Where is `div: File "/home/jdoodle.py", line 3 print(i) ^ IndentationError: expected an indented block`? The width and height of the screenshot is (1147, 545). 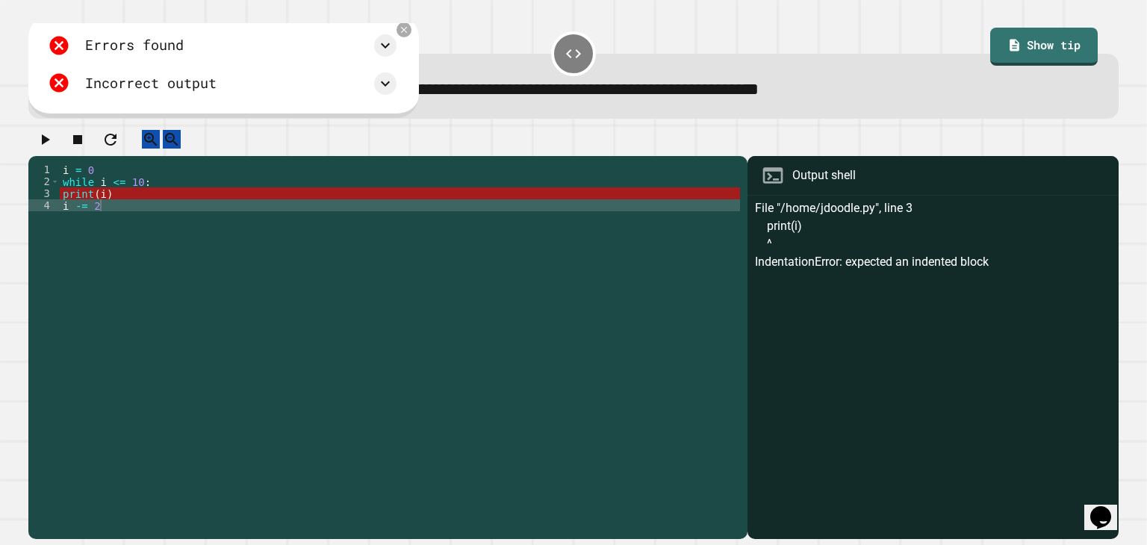 div: File "/home/jdoodle.py", line 3 print(i) ^ IndentationError: expected an indented block is located at coordinates (932, 370).